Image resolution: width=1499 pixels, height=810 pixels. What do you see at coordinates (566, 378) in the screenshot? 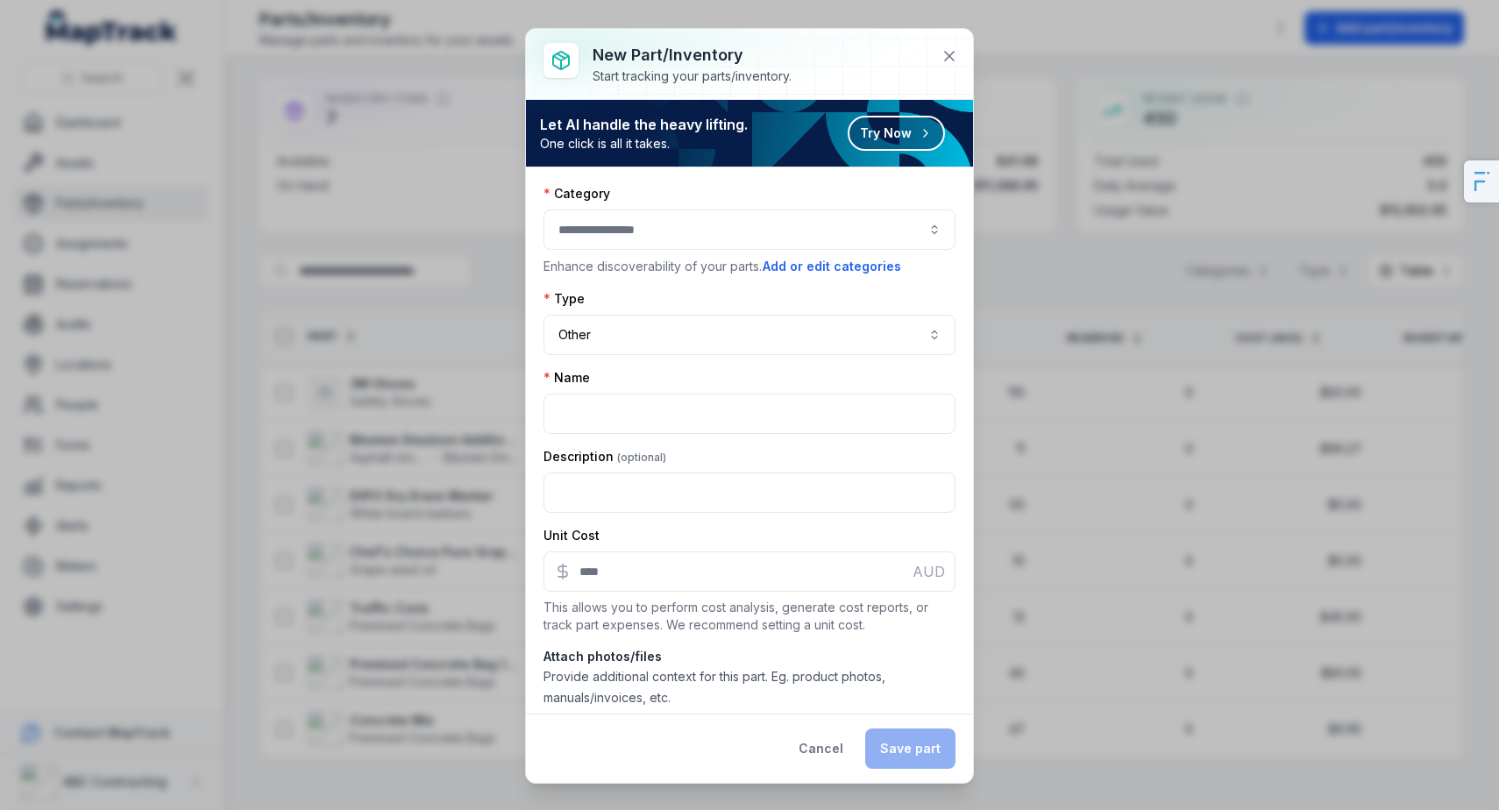
I see `label: Name` at bounding box center [566, 378].